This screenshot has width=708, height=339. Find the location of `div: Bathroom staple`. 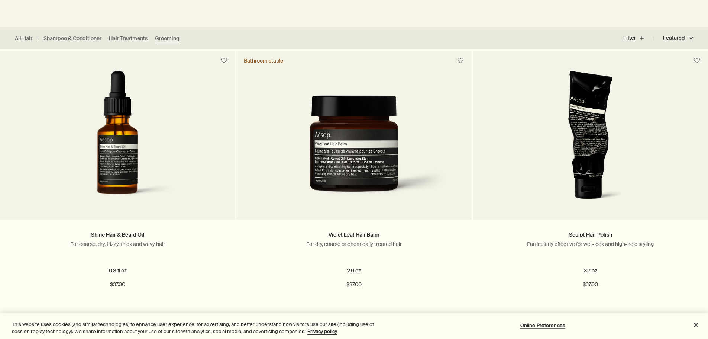

div: Bathroom staple is located at coordinates (264, 61).